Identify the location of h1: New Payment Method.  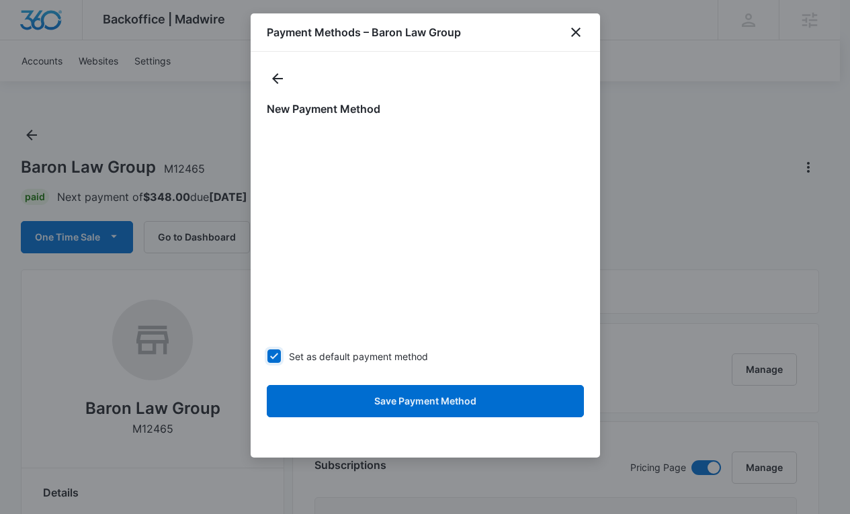
(425, 109).